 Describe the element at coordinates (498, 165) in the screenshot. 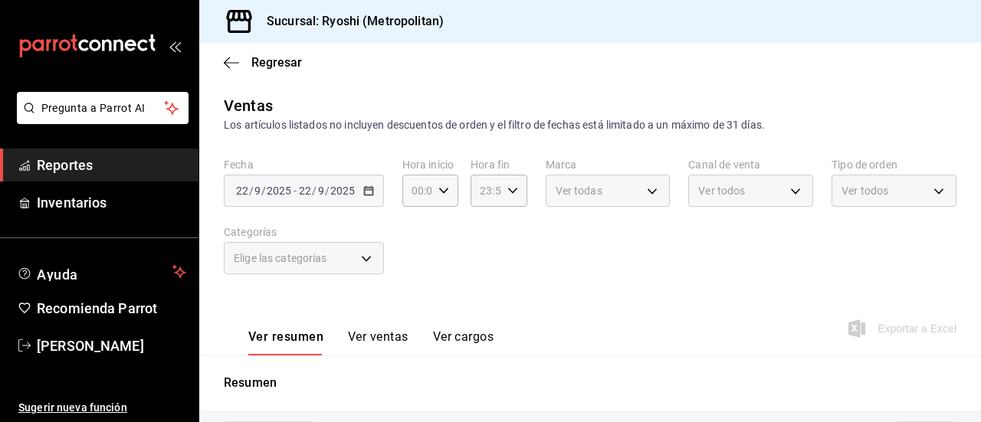

I see `label: Hora fin` at that location.